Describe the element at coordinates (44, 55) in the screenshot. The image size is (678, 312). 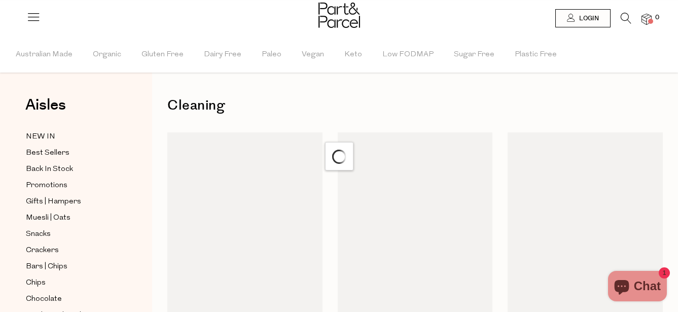
I see `span: Australian Made` at that location.